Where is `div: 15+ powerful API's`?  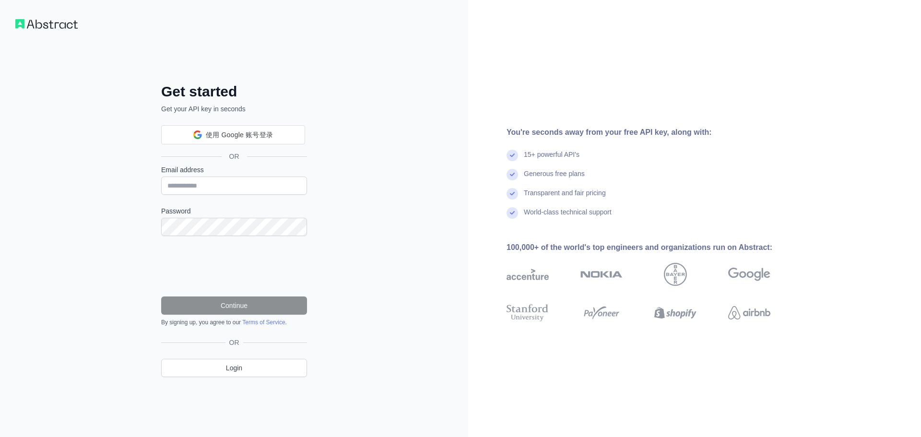
div: 15+ powerful API's is located at coordinates (552, 159).